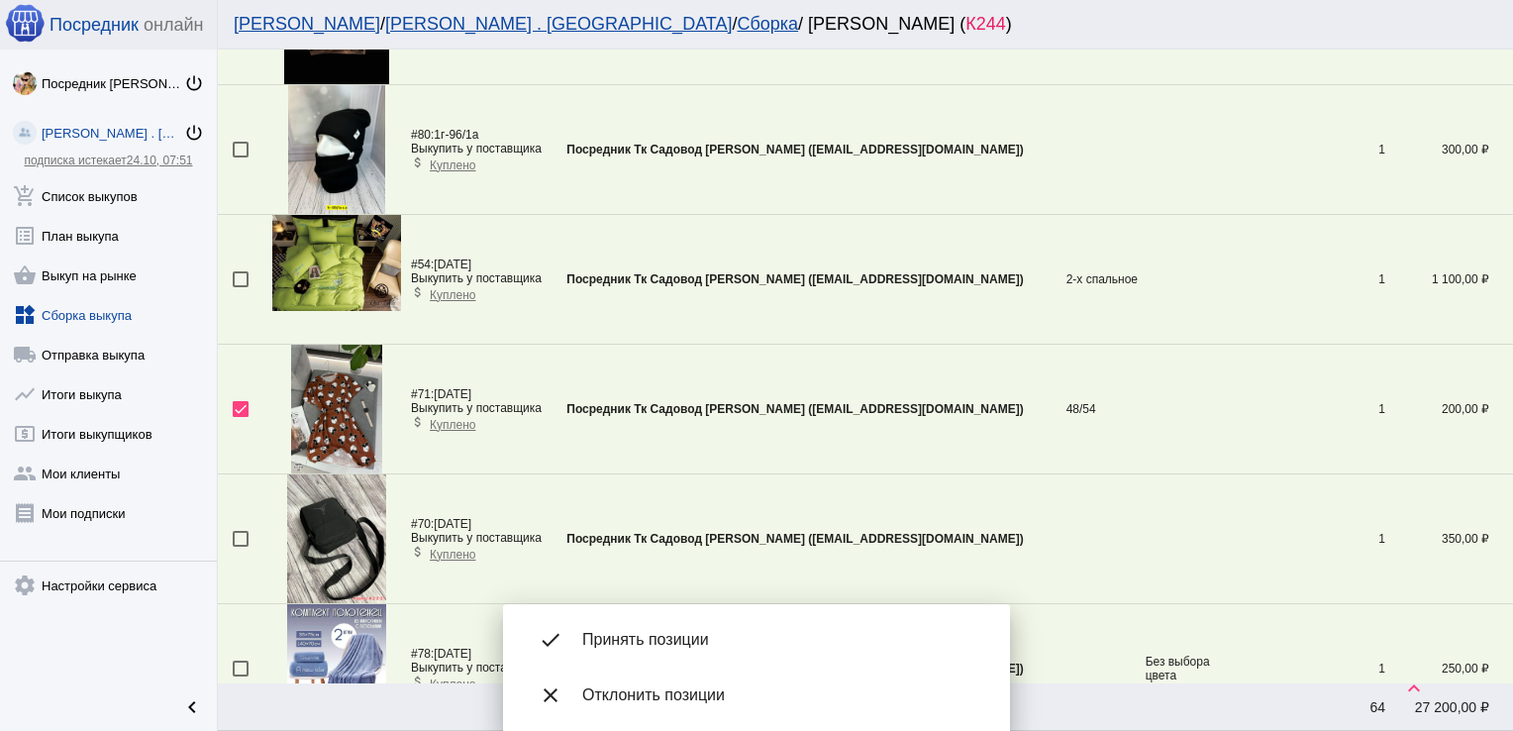 Image resolution: width=1513 pixels, height=731 pixels. I want to click on td: 200,00 ₽, so click(1449, 409).